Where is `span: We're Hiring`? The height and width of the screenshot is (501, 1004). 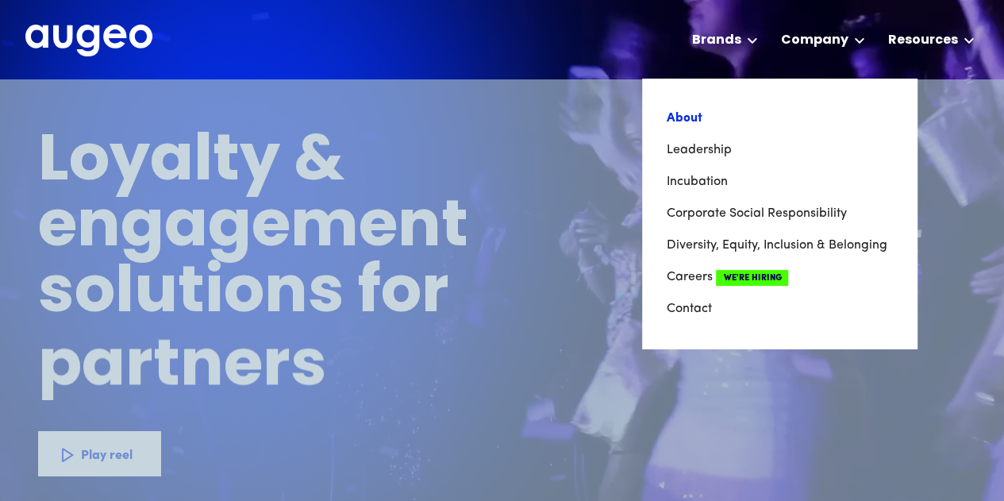
span: We're Hiring is located at coordinates (751, 278).